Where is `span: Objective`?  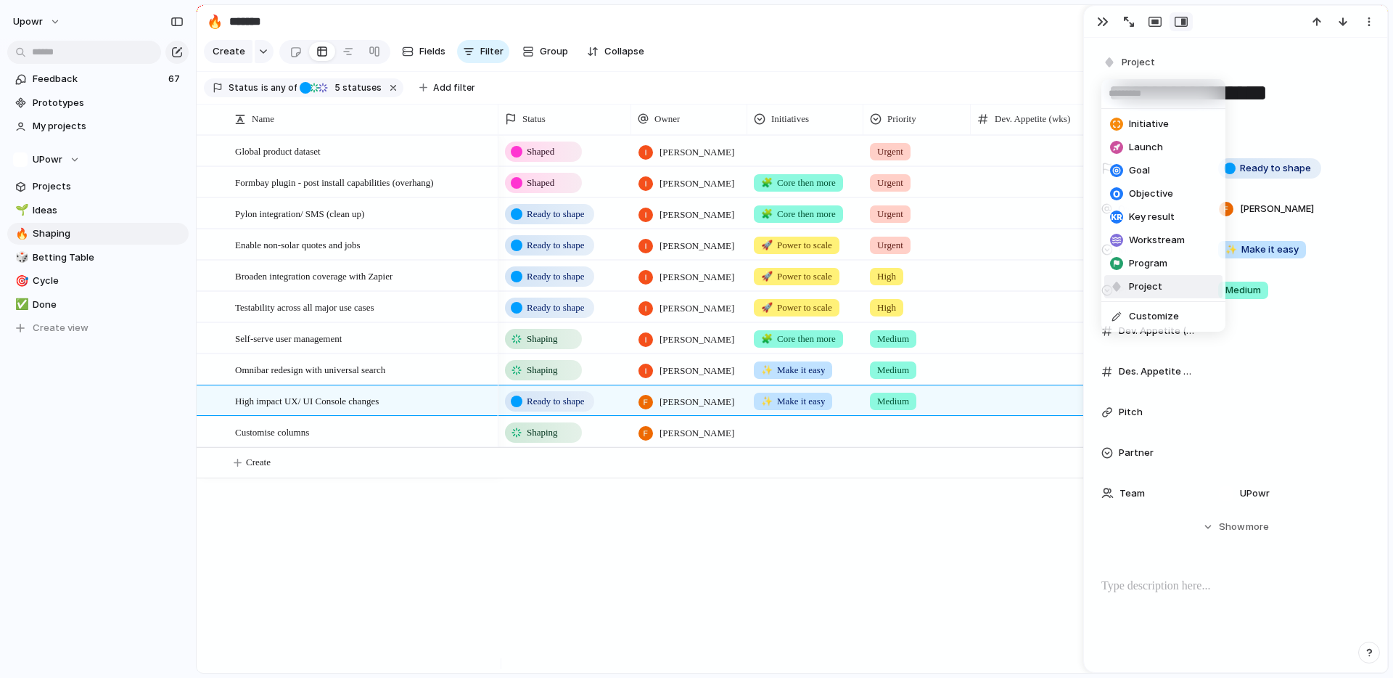
span: Objective is located at coordinates (1151, 194).